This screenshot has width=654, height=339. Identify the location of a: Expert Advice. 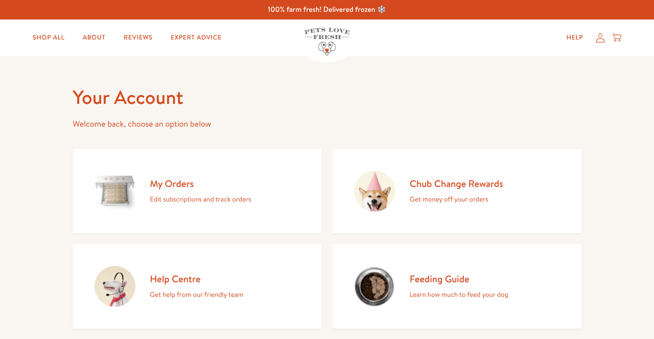
(196, 38).